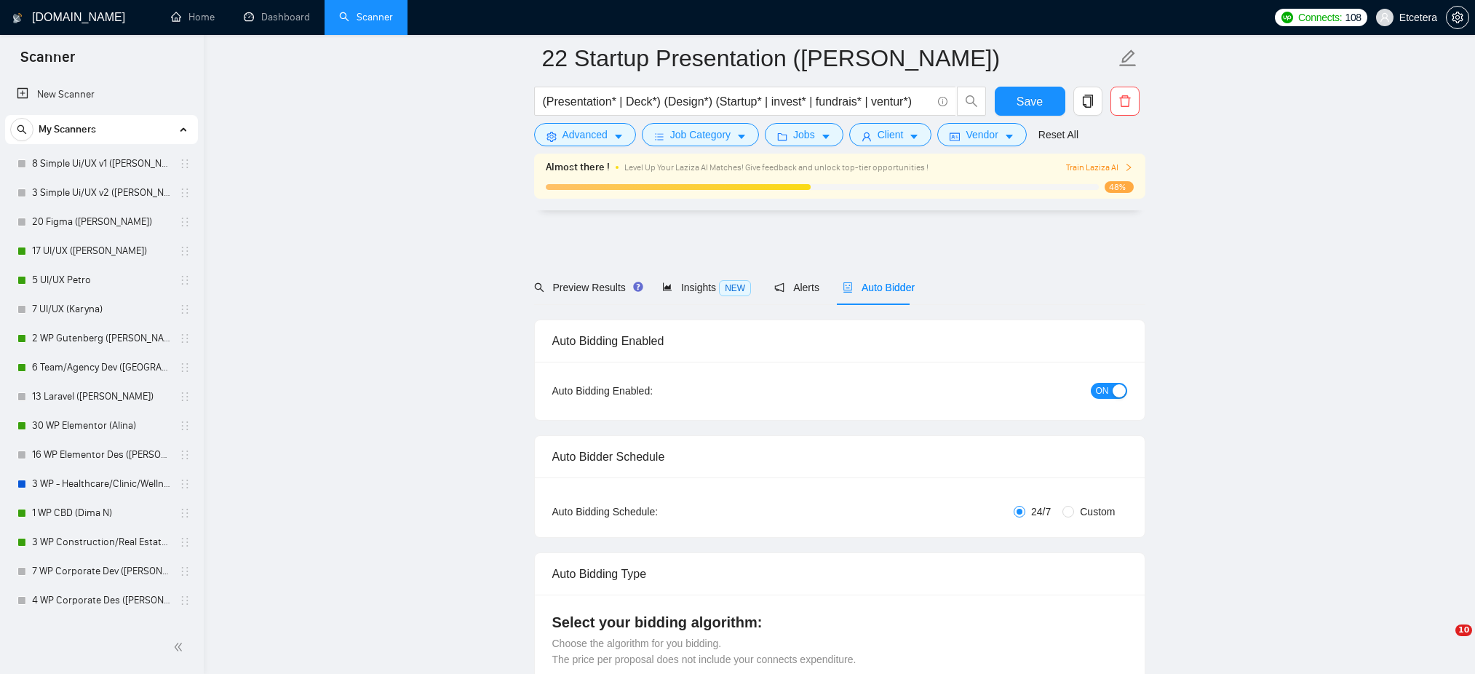  What do you see at coordinates (101, 426) in the screenshot?
I see `a: 30 WP Elementor (Alina)` at bounding box center [101, 426].